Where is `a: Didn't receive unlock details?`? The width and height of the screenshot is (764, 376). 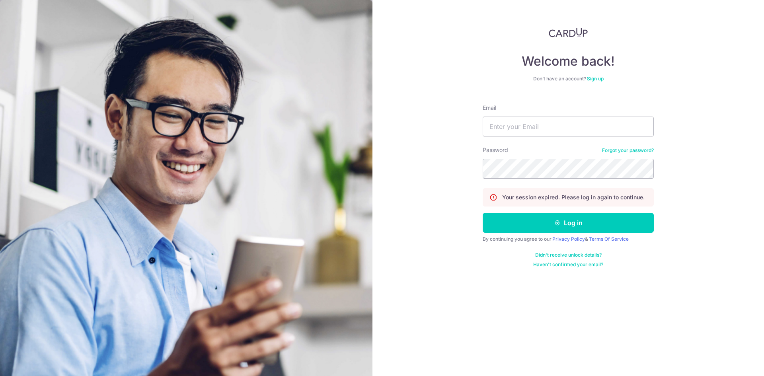 a: Didn't receive unlock details? is located at coordinates (568, 255).